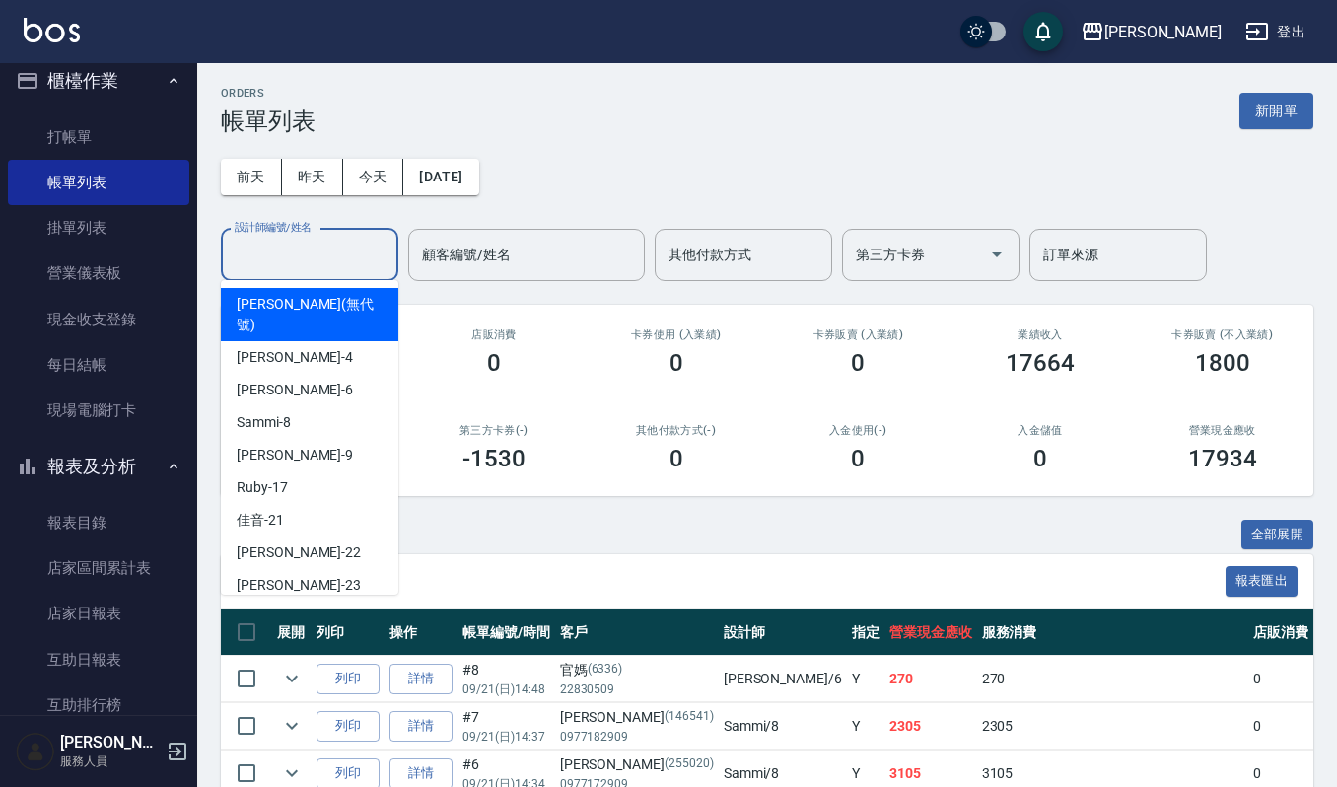 This screenshot has width=1337, height=787. What do you see at coordinates (506, 736) in the screenshot?
I see `p: 09/21 (日) 14:37` at bounding box center [506, 736].